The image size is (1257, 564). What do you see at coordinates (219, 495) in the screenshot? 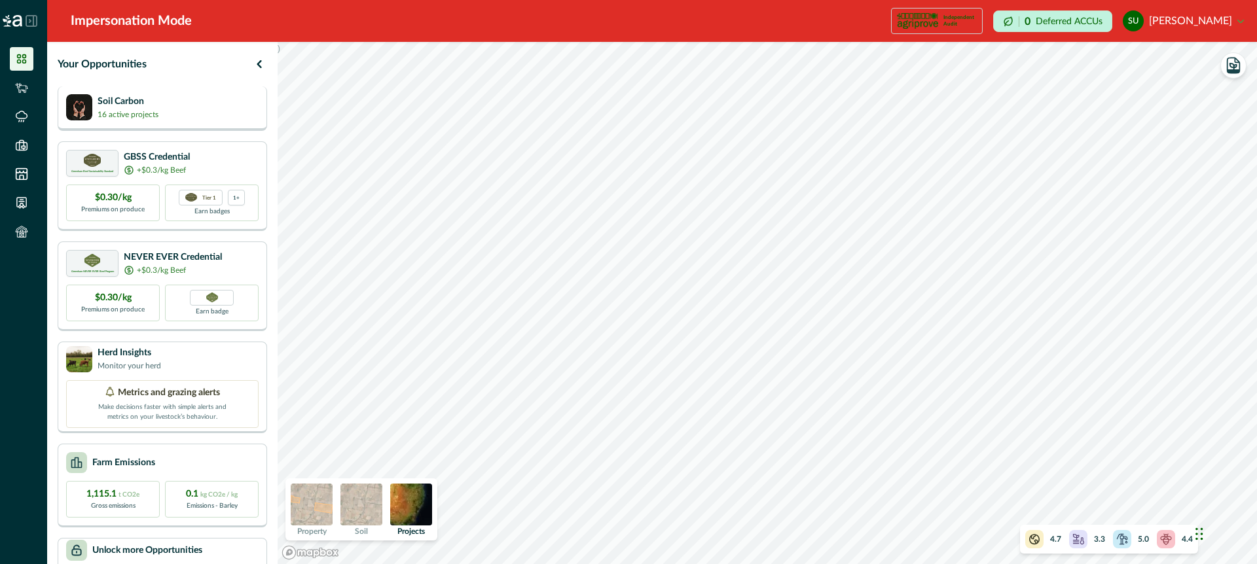
I see `span: kg CO2e / kg` at bounding box center [219, 495].